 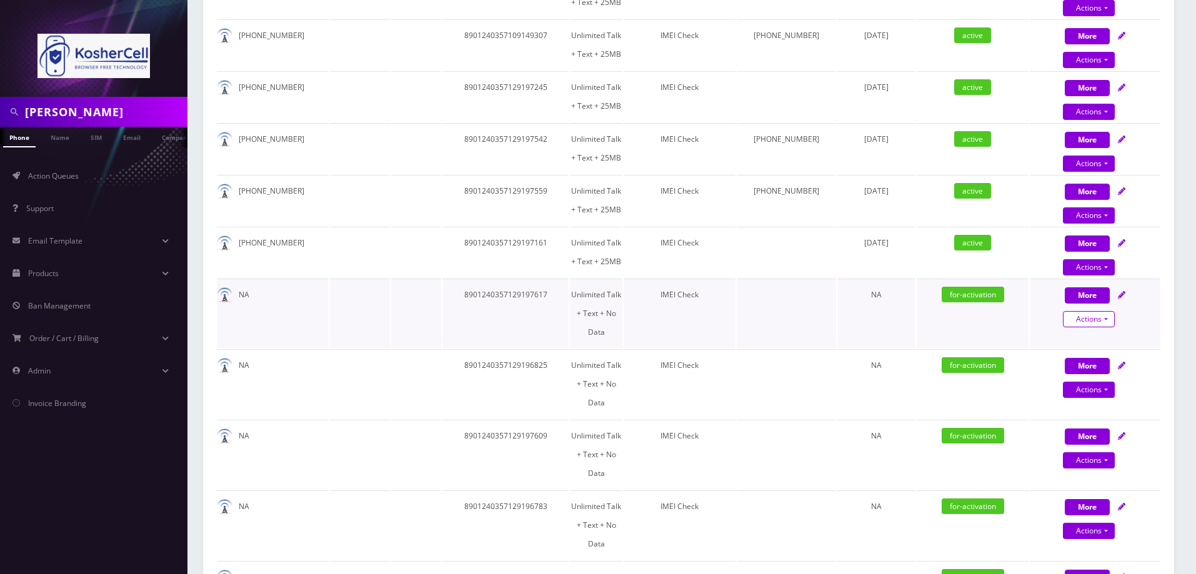 What do you see at coordinates (96, 136) in the screenshot?
I see `a: SIM` at bounding box center [96, 136].